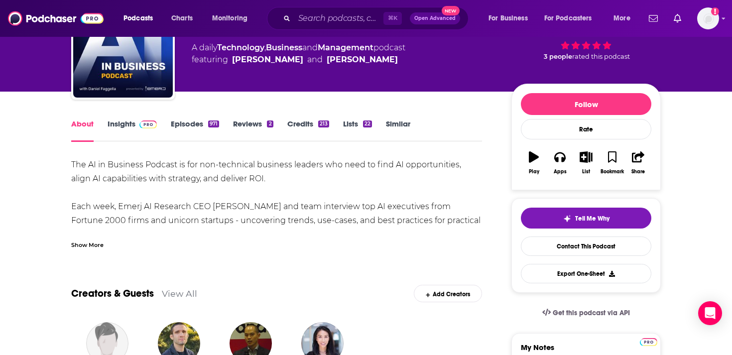  Describe the element at coordinates (558, 56) in the screenshot. I see `span: 3 people` at that location.